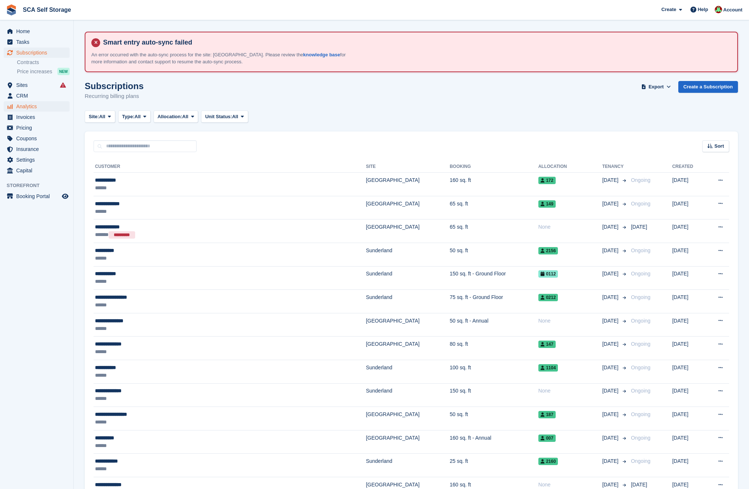 The width and height of the screenshot is (749, 489). Describe the element at coordinates (719, 146) in the screenshot. I see `span: Sort` at that location.